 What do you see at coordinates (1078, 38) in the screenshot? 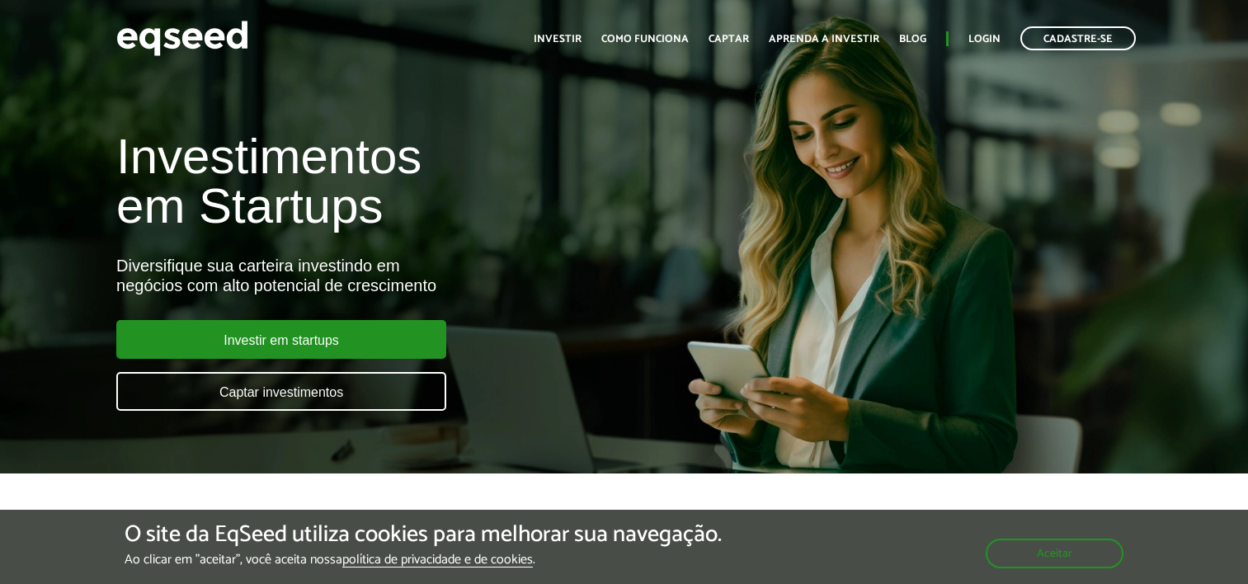
I see `a: Cadastre-se` at bounding box center [1078, 38].